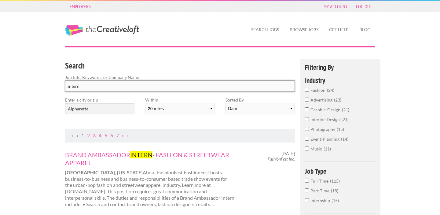 Image resolution: width=440 pixels, height=215 pixels. What do you see at coordinates (80, 6) in the screenshot?
I see `a: Employers` at bounding box center [80, 6].